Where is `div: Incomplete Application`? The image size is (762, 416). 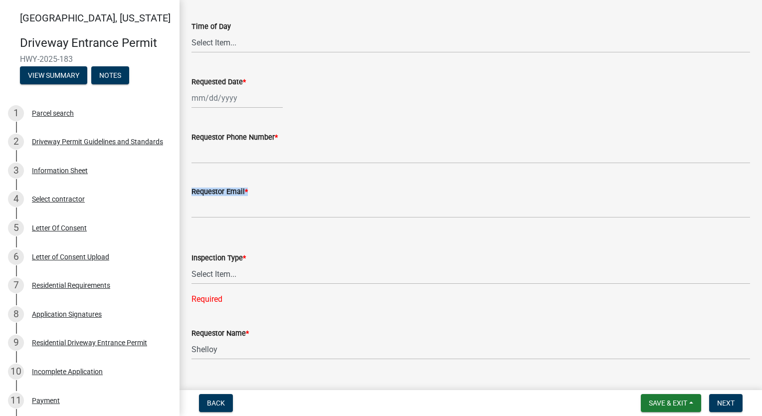 div: Incomplete Application is located at coordinates (67, 371).